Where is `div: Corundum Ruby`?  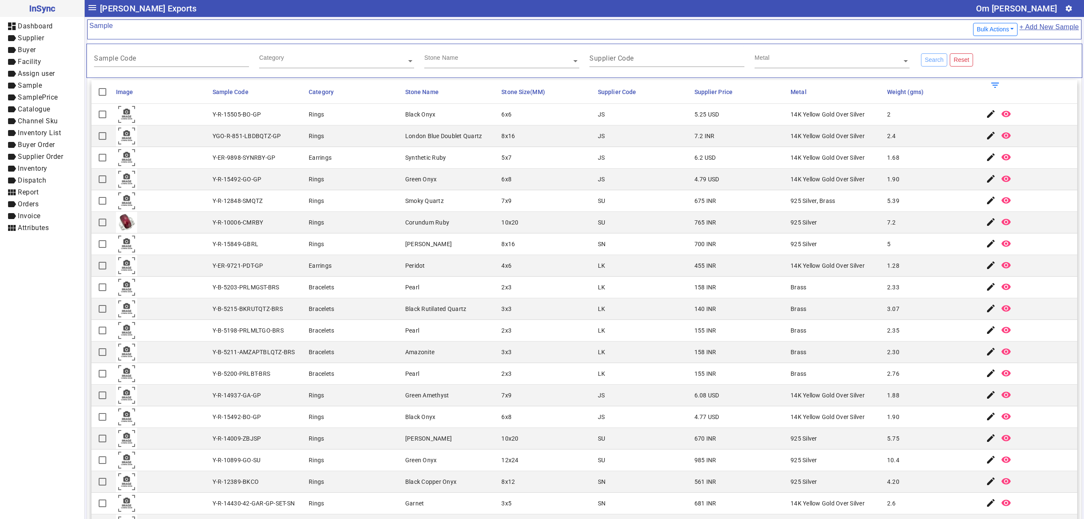 div: Corundum Ruby is located at coordinates (427, 222).